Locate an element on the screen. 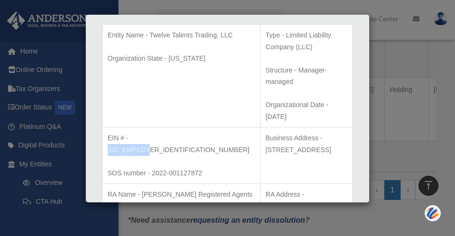  p: Type - Limited Liability Company (LLC) is located at coordinates (306, 41).